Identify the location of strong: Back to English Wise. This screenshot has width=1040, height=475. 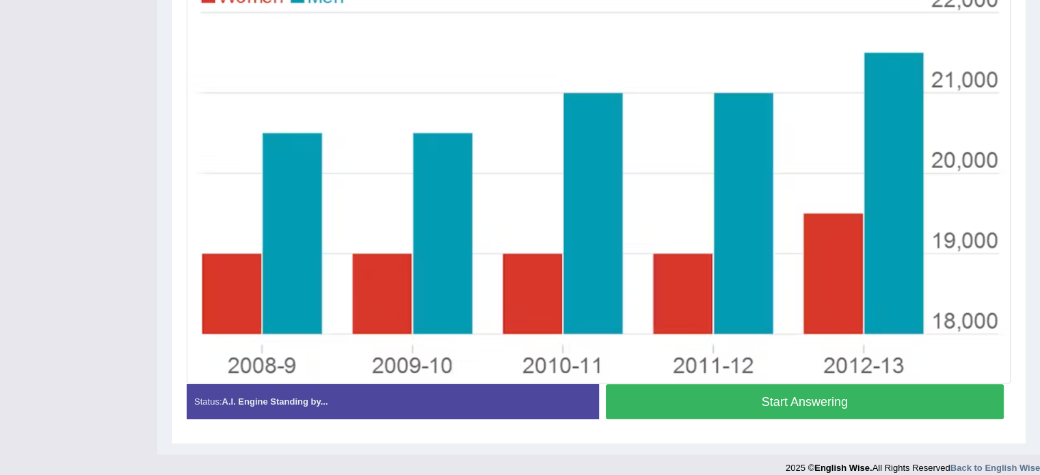
(995, 468).